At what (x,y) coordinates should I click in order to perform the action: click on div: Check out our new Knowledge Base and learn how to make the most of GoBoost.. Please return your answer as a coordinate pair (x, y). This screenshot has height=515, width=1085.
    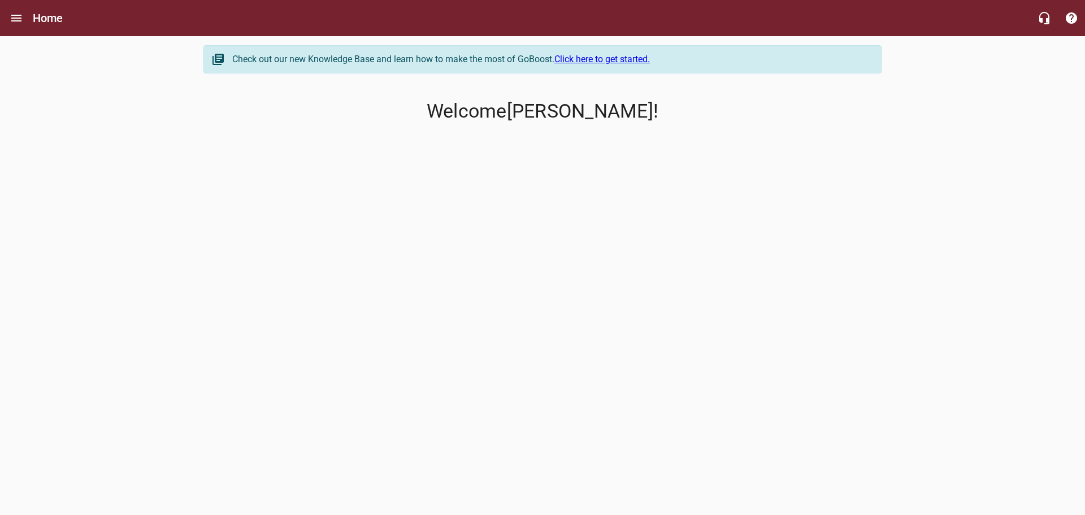
    Looking at the image, I should click on (551, 59).